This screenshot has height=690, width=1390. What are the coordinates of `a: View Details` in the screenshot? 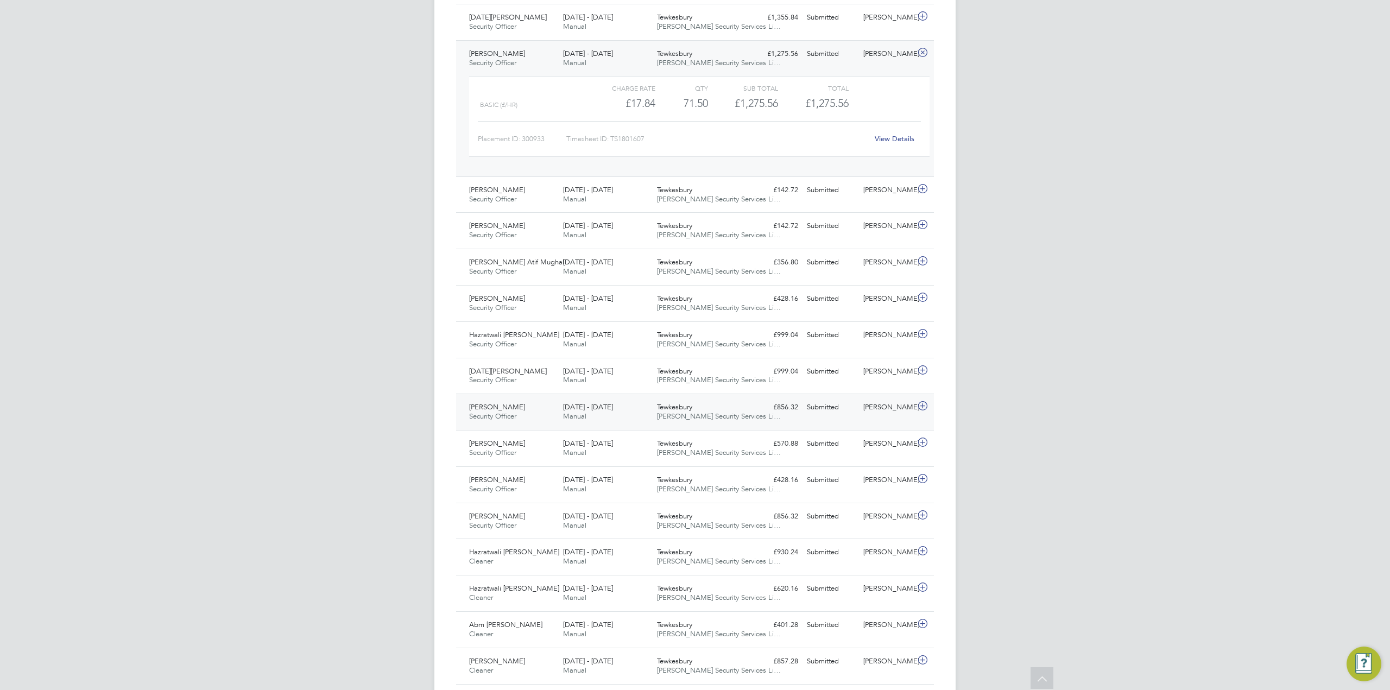 It's located at (894, 138).